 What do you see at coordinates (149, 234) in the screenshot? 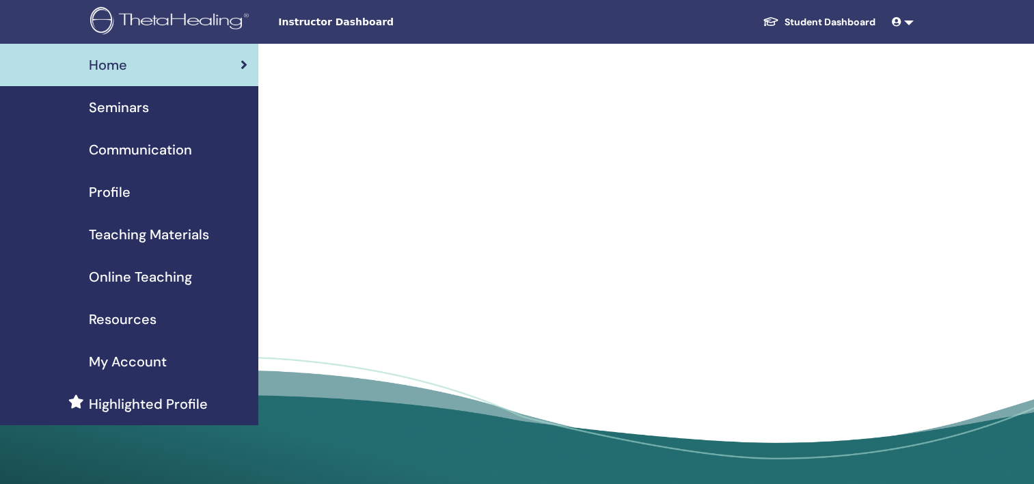
I see `span: Teaching Materials` at bounding box center [149, 234].